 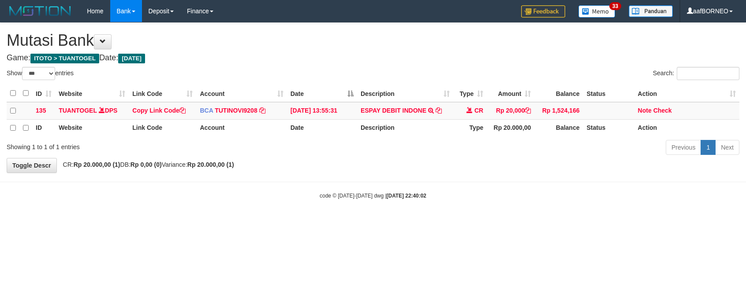 I want to click on a: Copy TUTINOVI9208 to clipboard, so click(x=262, y=111).